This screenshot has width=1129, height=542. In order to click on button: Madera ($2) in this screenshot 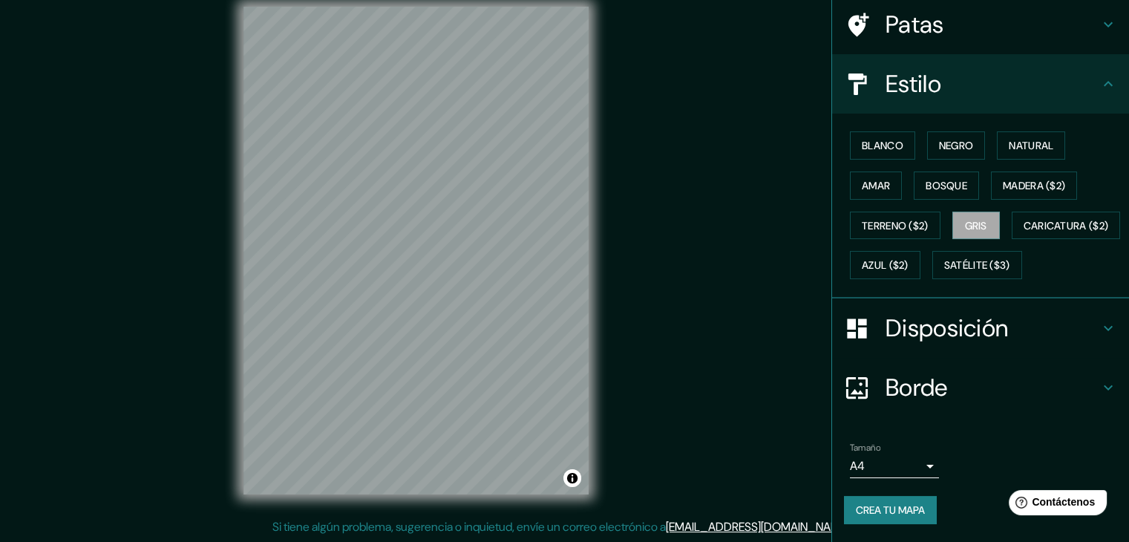, I will do `click(1034, 185)`.